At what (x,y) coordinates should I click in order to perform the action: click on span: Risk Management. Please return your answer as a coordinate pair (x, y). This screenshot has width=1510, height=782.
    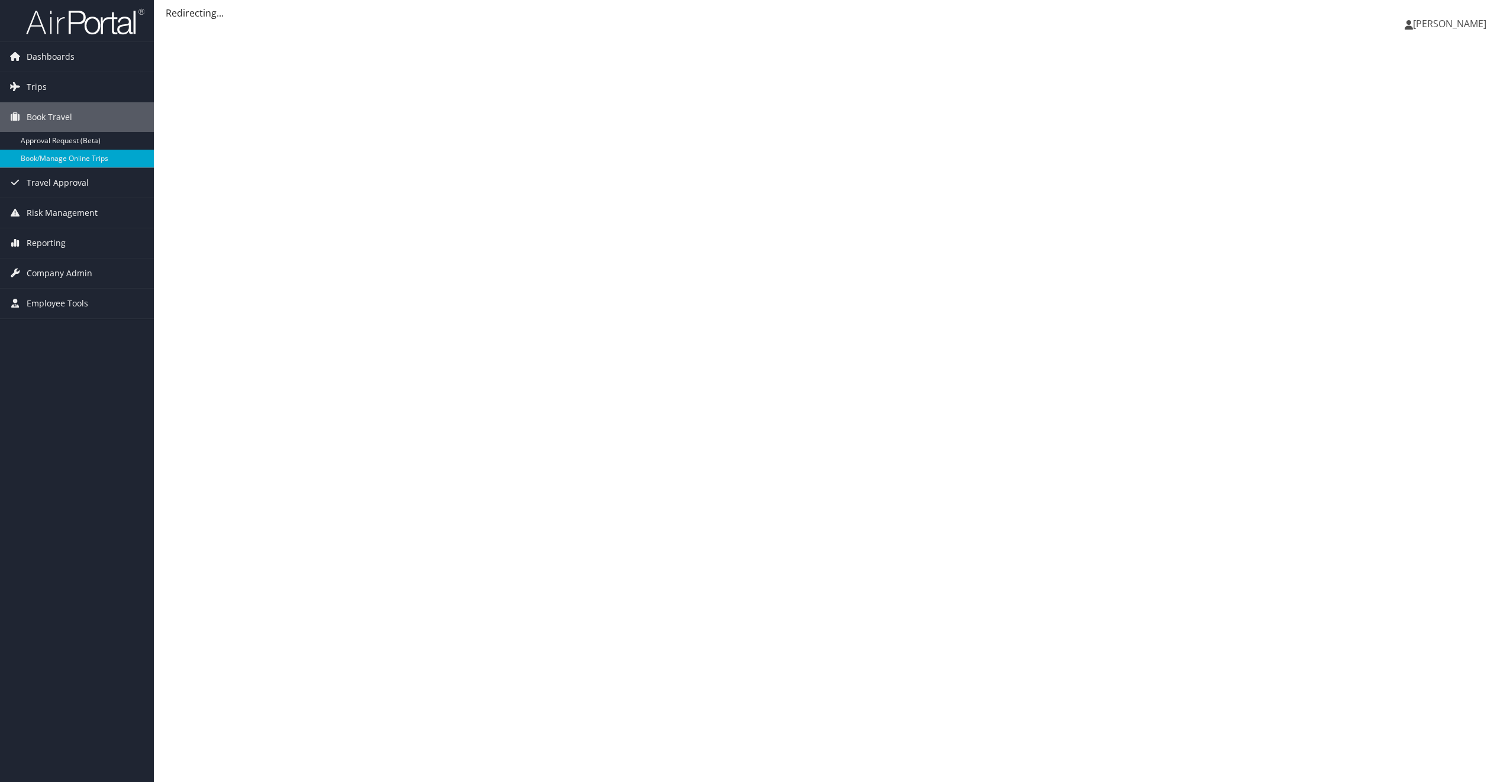
    Looking at the image, I should click on (62, 213).